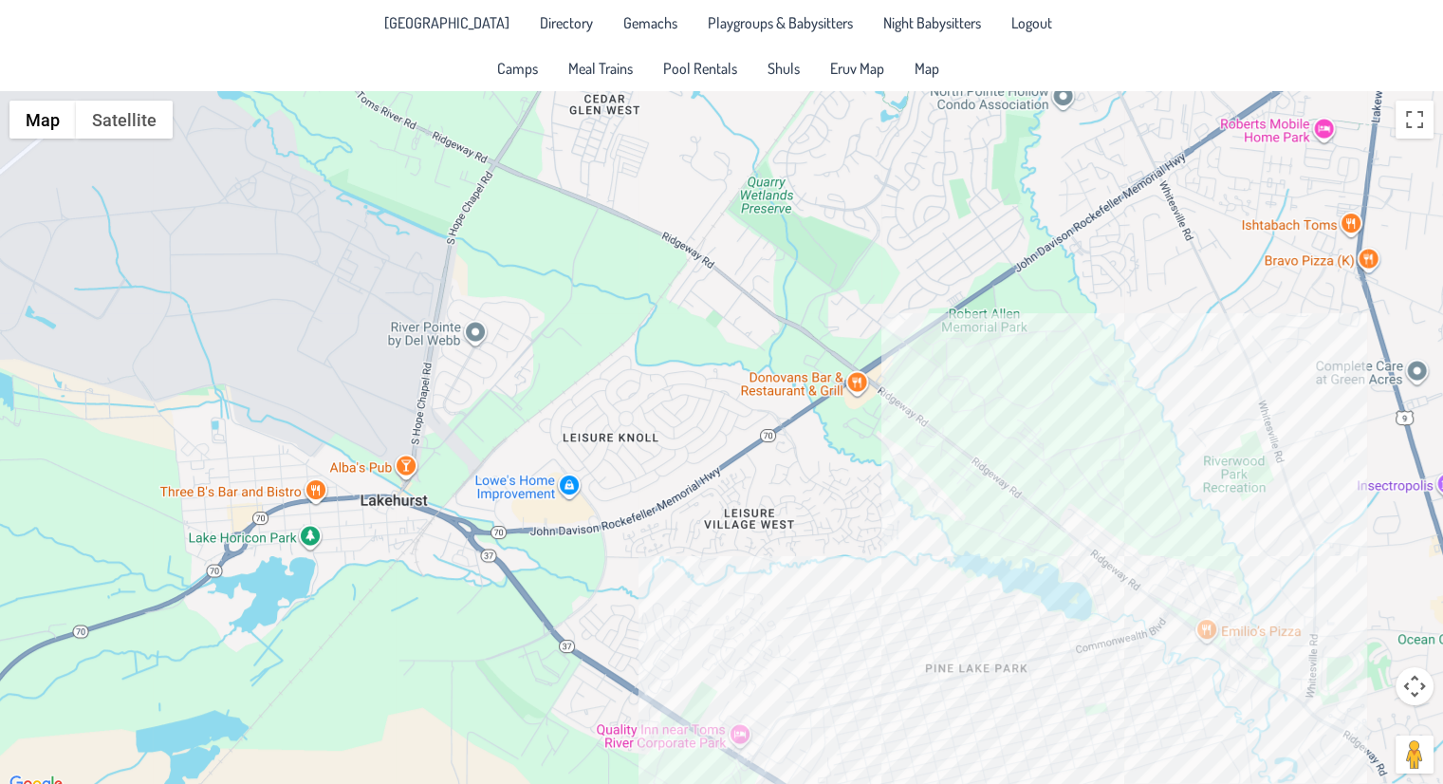 The width and height of the screenshot is (1443, 784). Describe the element at coordinates (780, 23) in the screenshot. I see `span: Playgroups & Babysitters` at that location.